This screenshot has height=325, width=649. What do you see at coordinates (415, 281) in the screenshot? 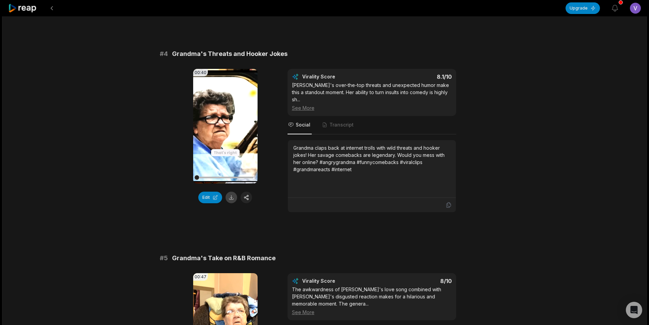
I see `div: 8 /10` at bounding box center [415, 281].